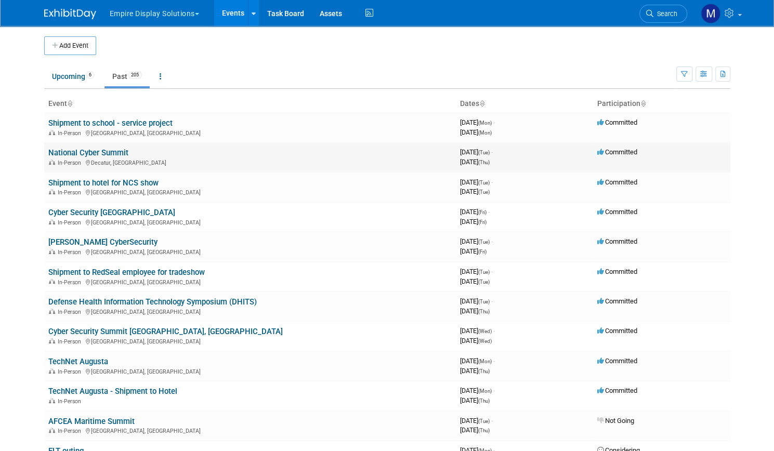 Image resolution: width=774 pixels, height=451 pixels. I want to click on a: National Cyber Summit, so click(88, 153).